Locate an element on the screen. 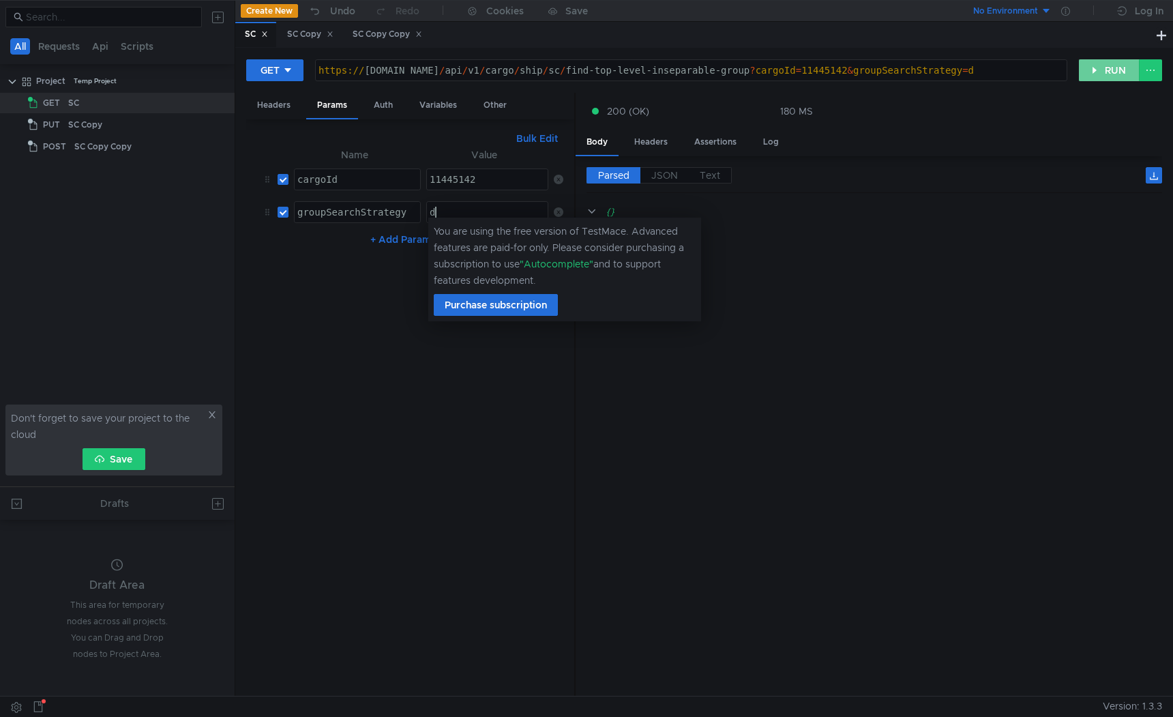 The height and width of the screenshot is (717, 1173). th: Name is located at coordinates (355, 155).